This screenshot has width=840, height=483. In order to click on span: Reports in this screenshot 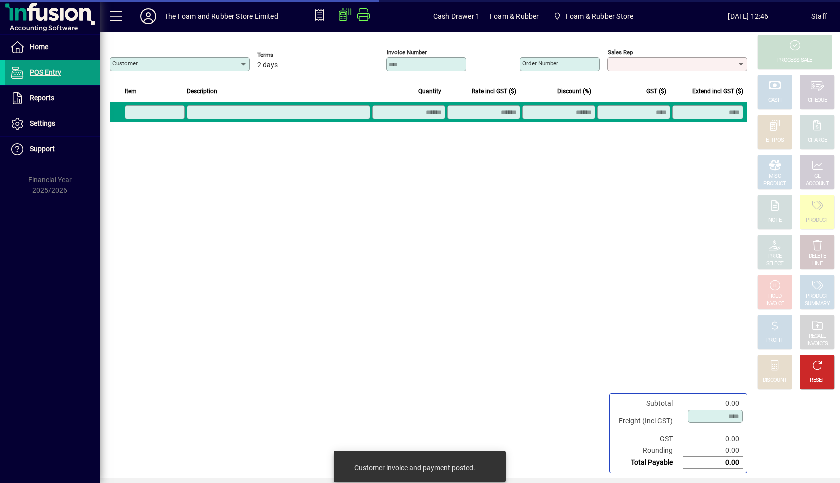, I will do `click(42, 98)`.